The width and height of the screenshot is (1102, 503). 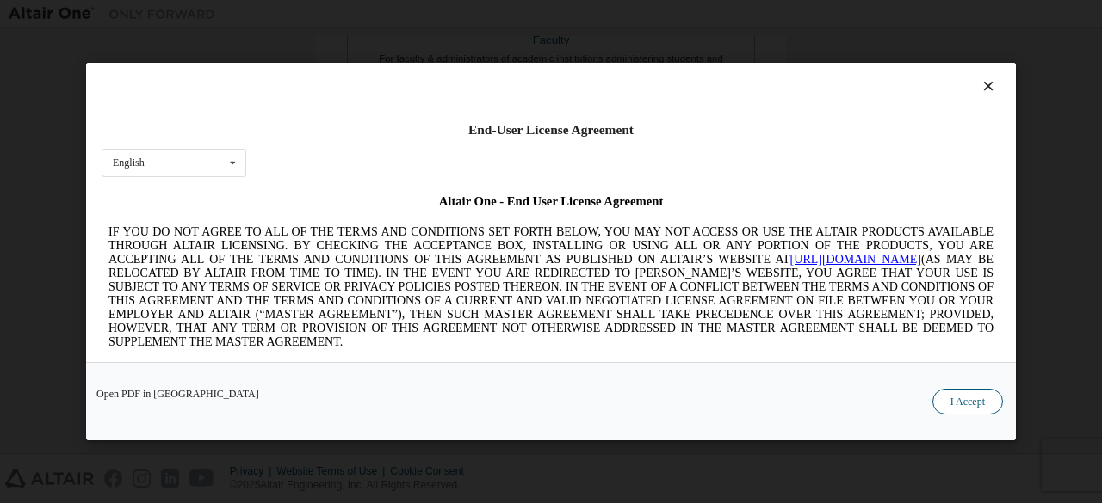 I want to click on span: Lore Ipsumd Sit Ame Cons Adipisc Elitseddo (“Eiusmodte”) in utlabor Etdolo Magnaaliqua Eni. (“Adm..., so click(x=449, y=237).